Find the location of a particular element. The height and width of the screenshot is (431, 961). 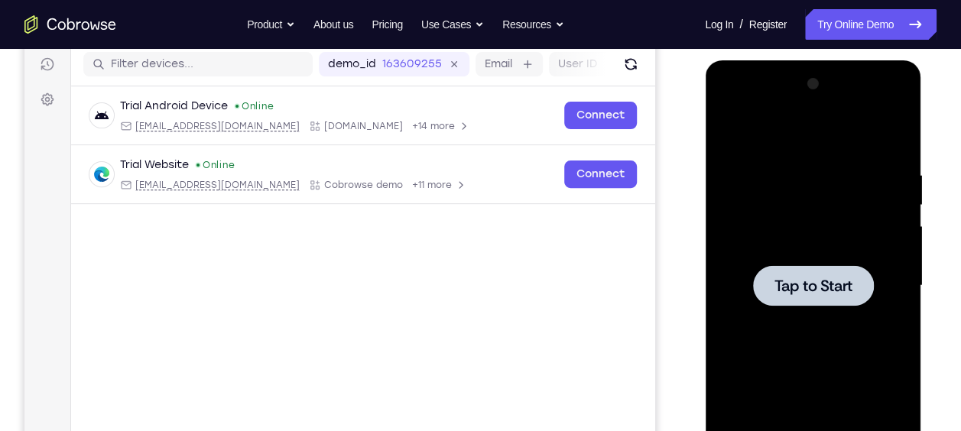

label: demo_id is located at coordinates (327, 58).